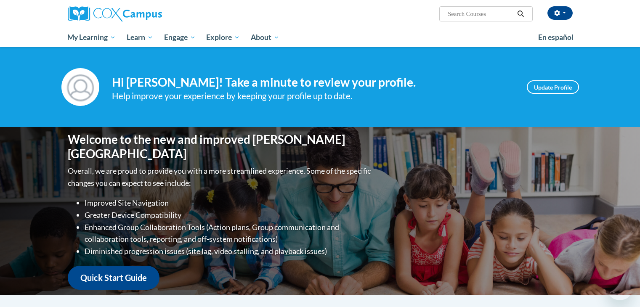  What do you see at coordinates (140, 37) in the screenshot?
I see `a: Learn` at bounding box center [140, 37].